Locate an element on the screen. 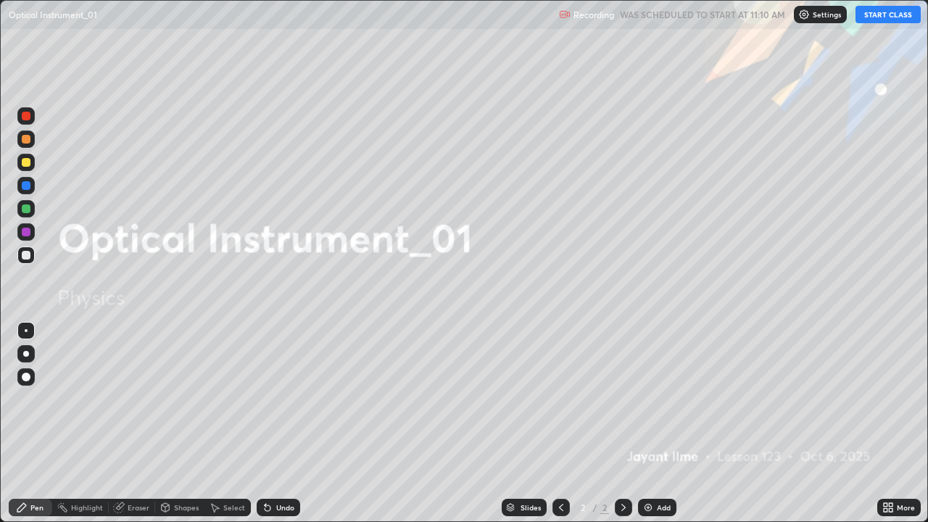 The width and height of the screenshot is (928, 522). p: Settings is located at coordinates (827, 15).